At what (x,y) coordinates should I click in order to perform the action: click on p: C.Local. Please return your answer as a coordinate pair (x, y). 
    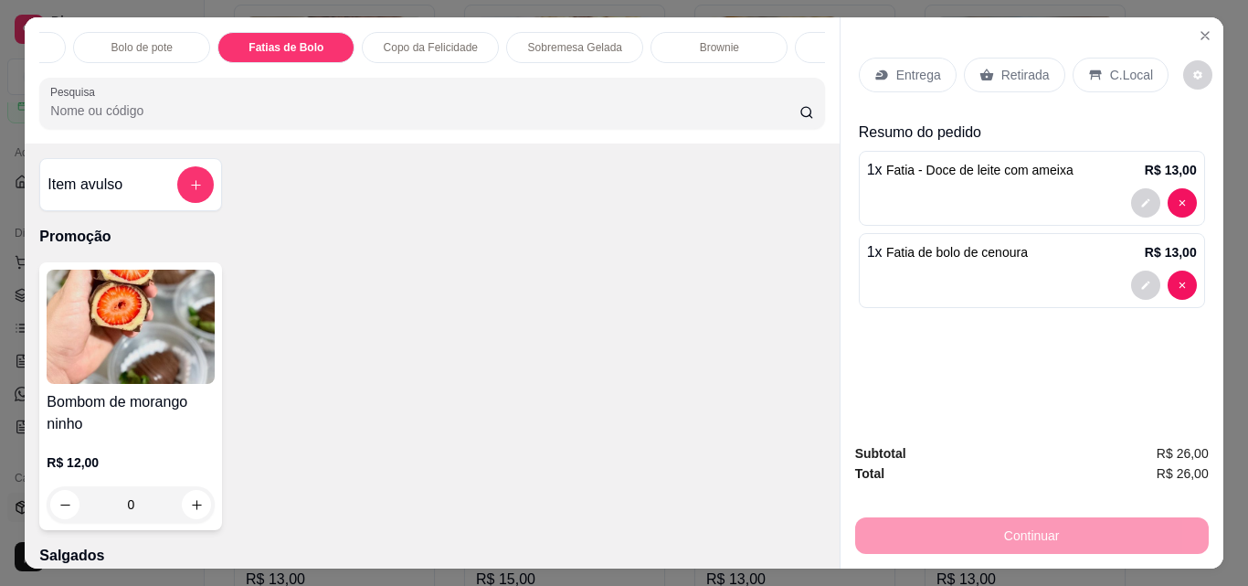
    Looking at the image, I should click on (1131, 75).